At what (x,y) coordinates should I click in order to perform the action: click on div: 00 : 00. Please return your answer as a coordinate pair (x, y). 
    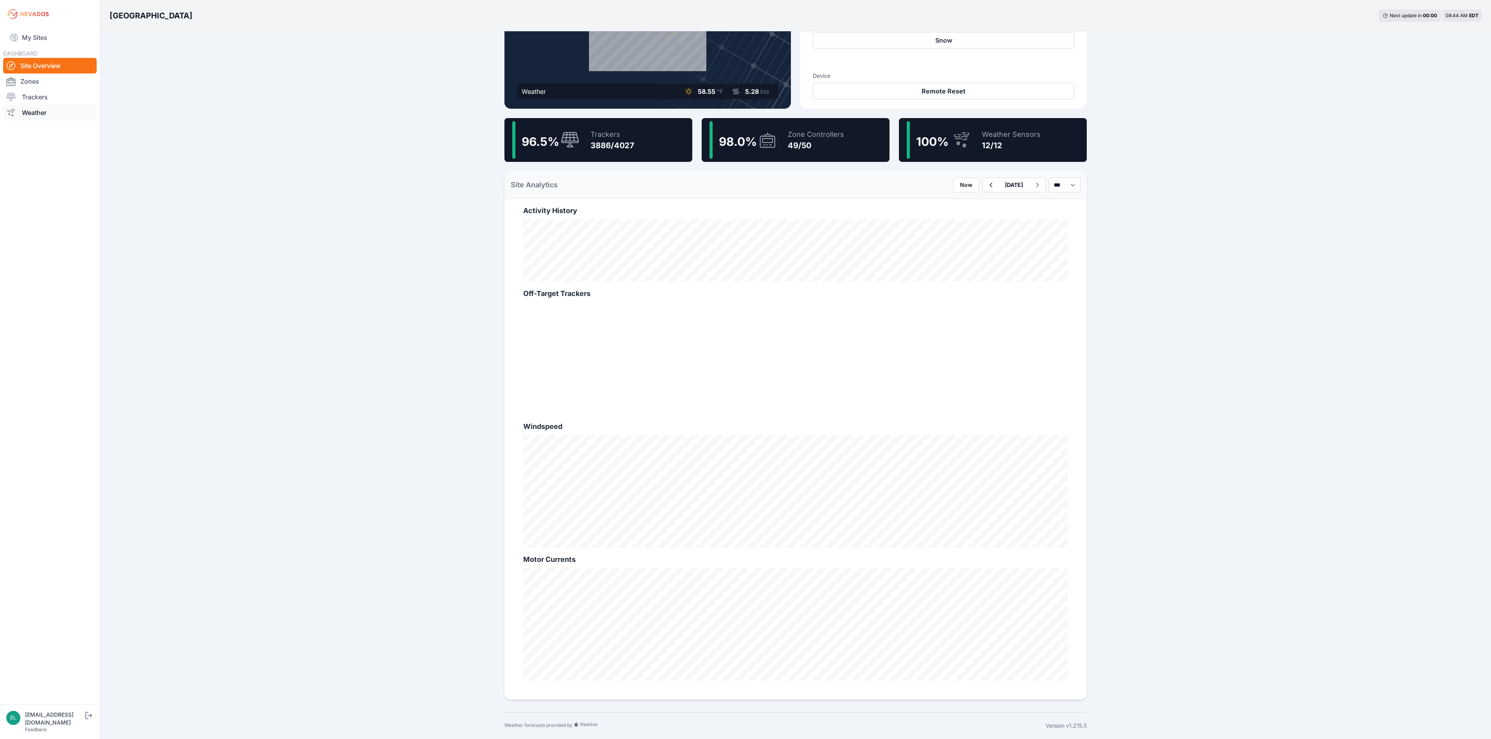
    Looking at the image, I should click on (1430, 16).